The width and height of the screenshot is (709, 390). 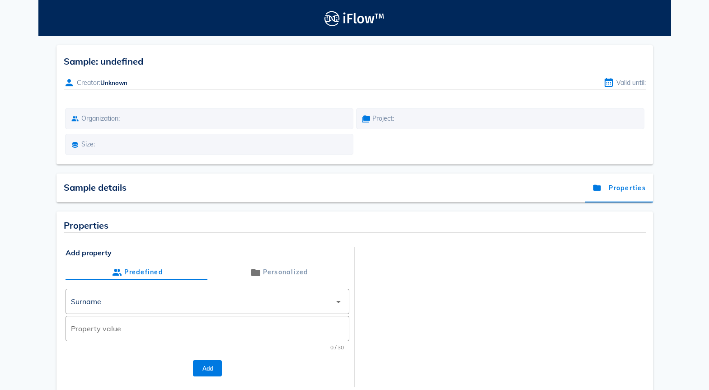 What do you see at coordinates (630, 83) in the screenshot?
I see `span: Valid until:` at bounding box center [630, 83].